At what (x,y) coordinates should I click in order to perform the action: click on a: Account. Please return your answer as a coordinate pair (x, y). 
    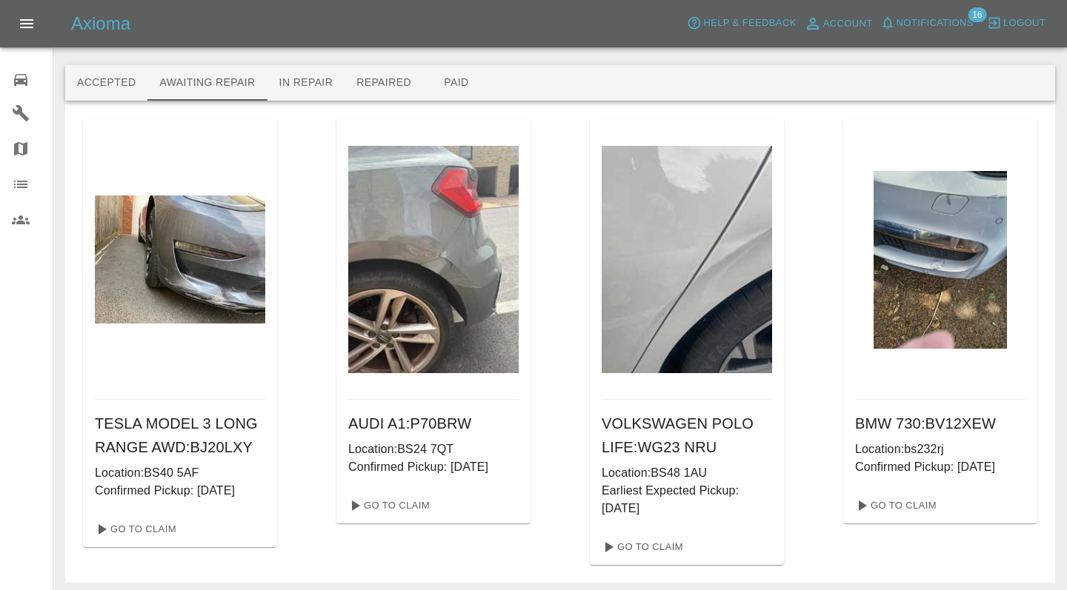
    Looking at the image, I should click on (838, 24).